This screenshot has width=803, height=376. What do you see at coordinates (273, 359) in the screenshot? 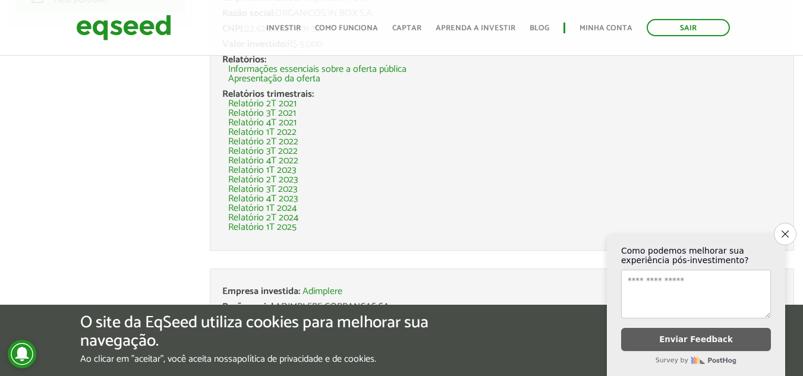
I see `p: Ao clicar em "aceitar", você aceita nossa .` at bounding box center [273, 359].